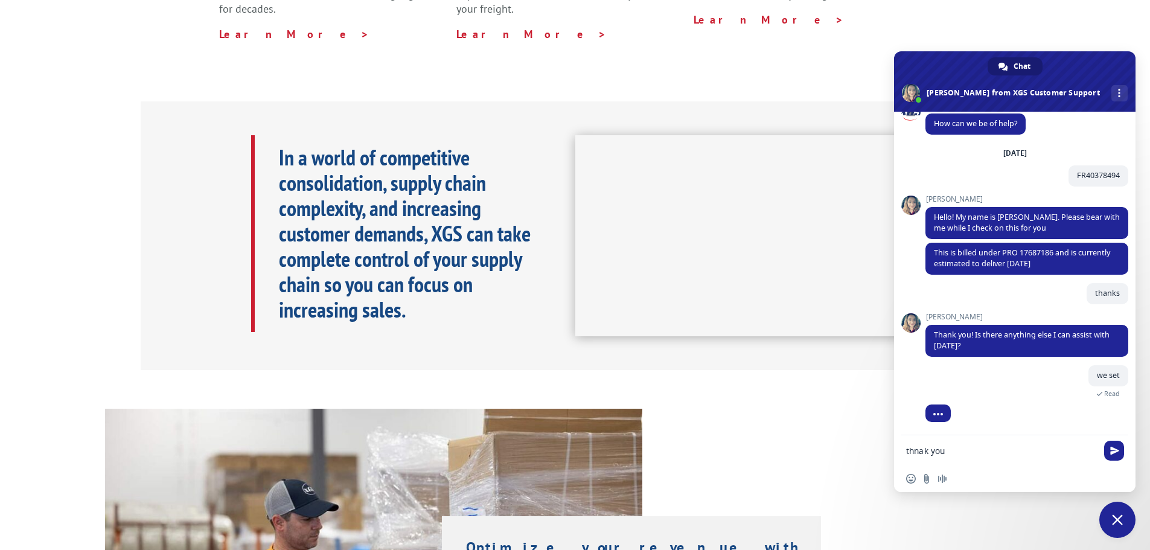 The height and width of the screenshot is (550, 1150). I want to click on span: Send a file, so click(927, 479).